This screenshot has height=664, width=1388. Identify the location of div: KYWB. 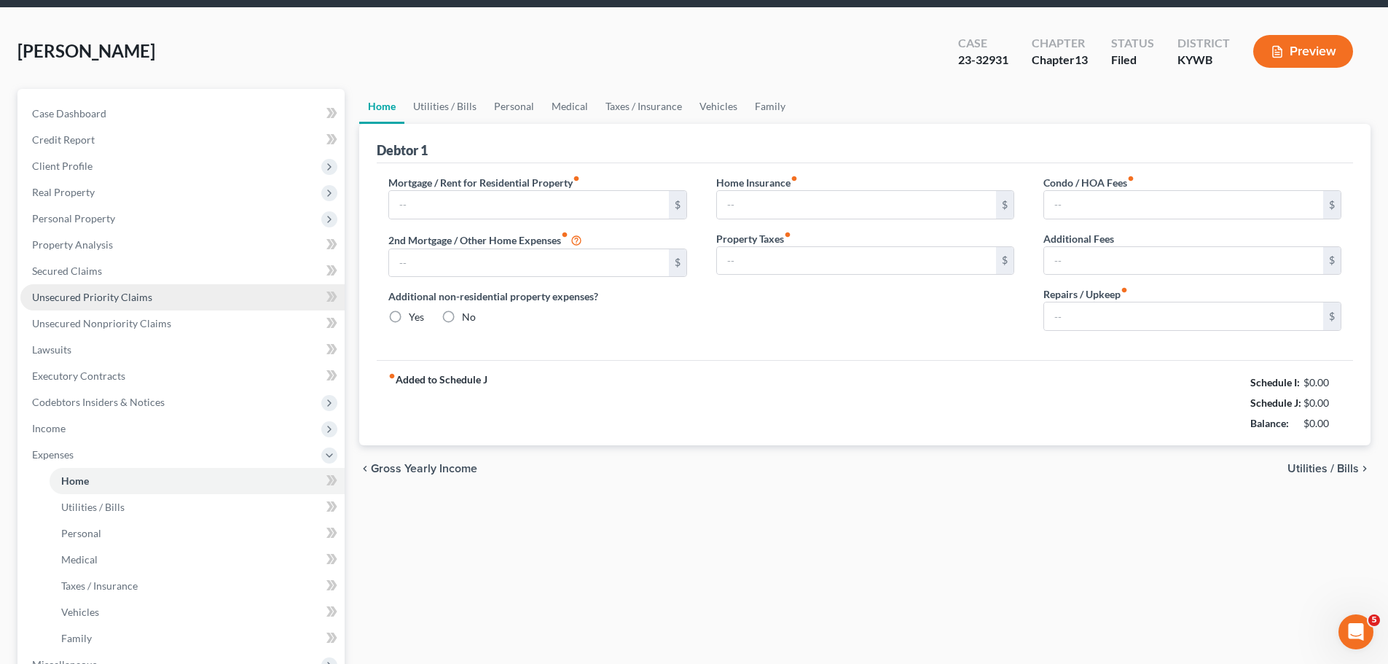
(1203, 60).